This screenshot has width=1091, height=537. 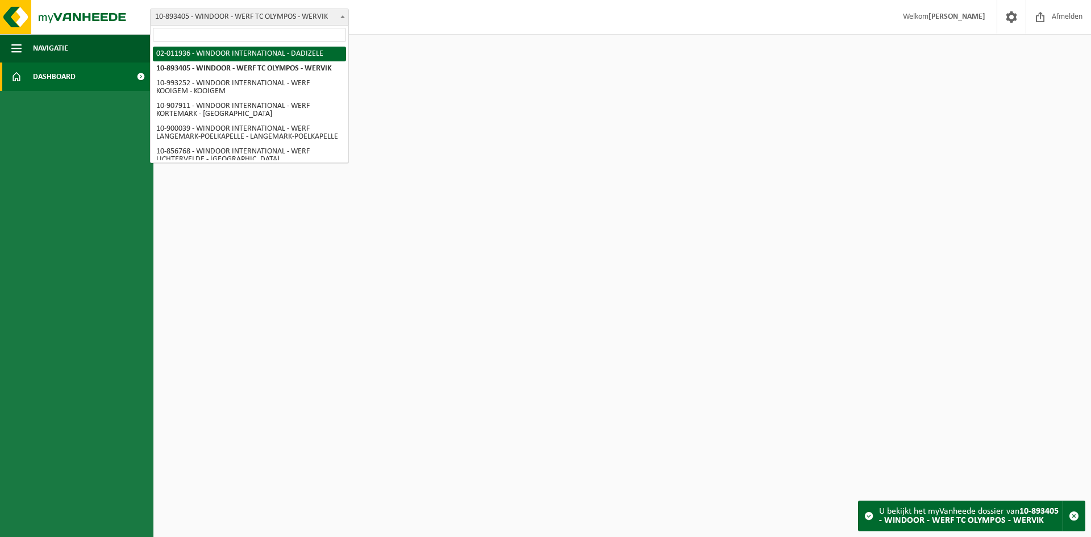 I want to click on strong: 10-893405 - WINDOOR - WERF TC OLYMPOS - WERVIK, so click(x=969, y=516).